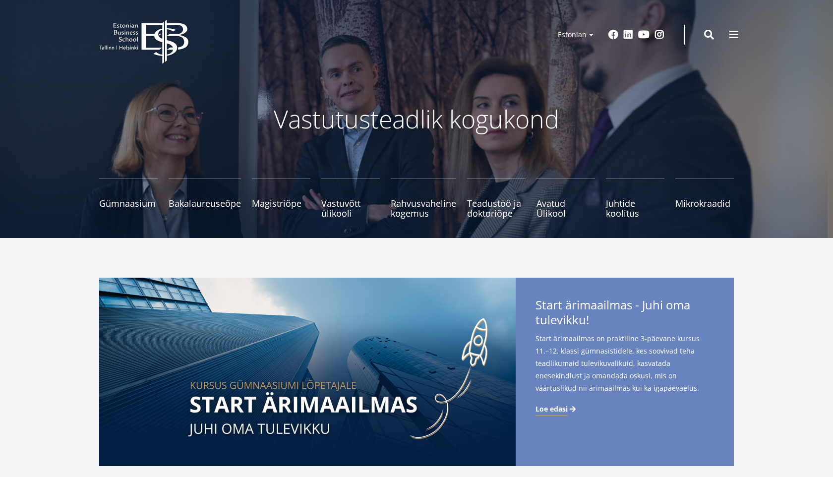  What do you see at coordinates (625, 363) in the screenshot?
I see `span: Start ärimaailmas on praktiline 3-päevane kursus 11.–12. klassi gümnasistidele, kes soovivad teha...` at bounding box center [625, 363].